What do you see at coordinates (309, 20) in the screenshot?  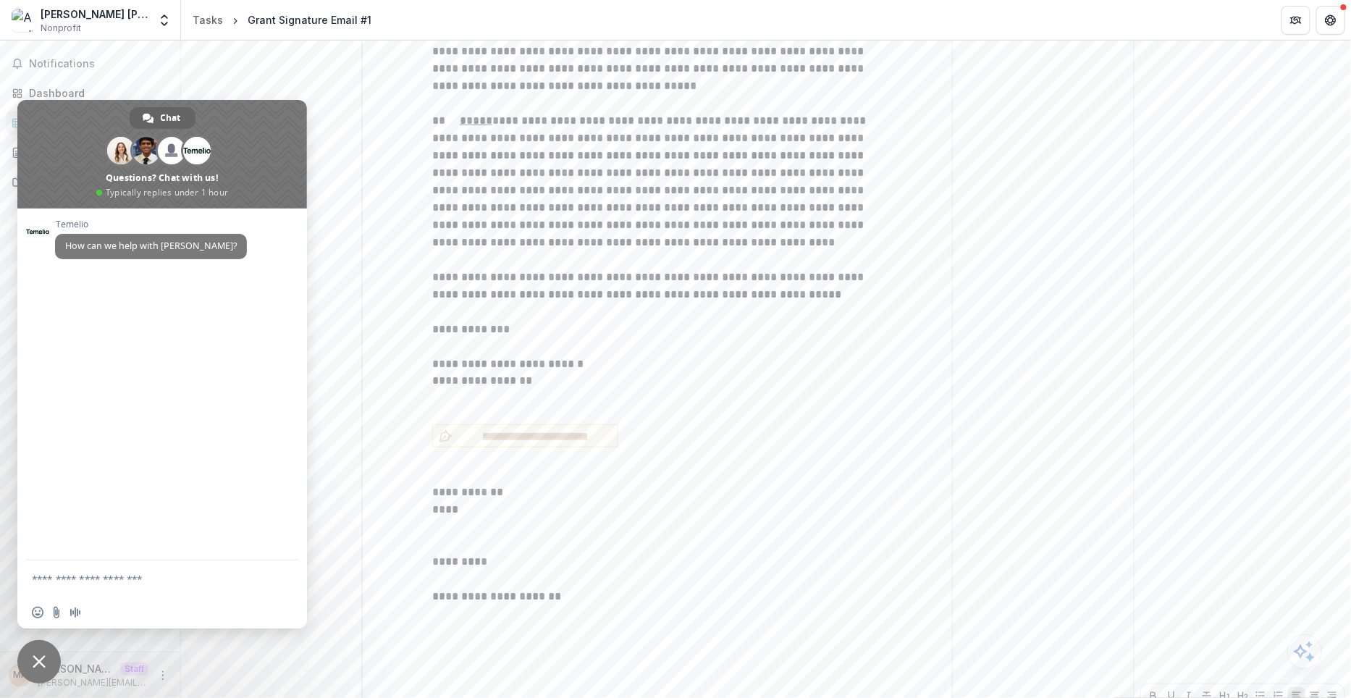 I see `div: Grant Signature Email #1` at bounding box center [309, 20].